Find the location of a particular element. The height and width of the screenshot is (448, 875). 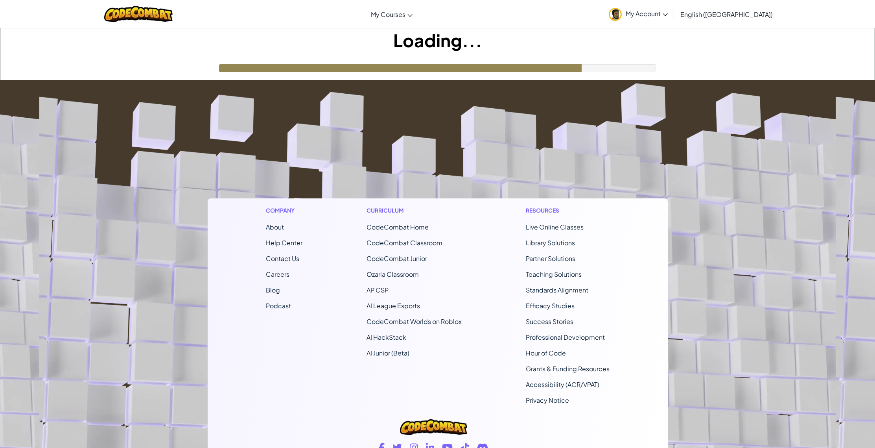

a: Privacy Notice is located at coordinates (547, 400).